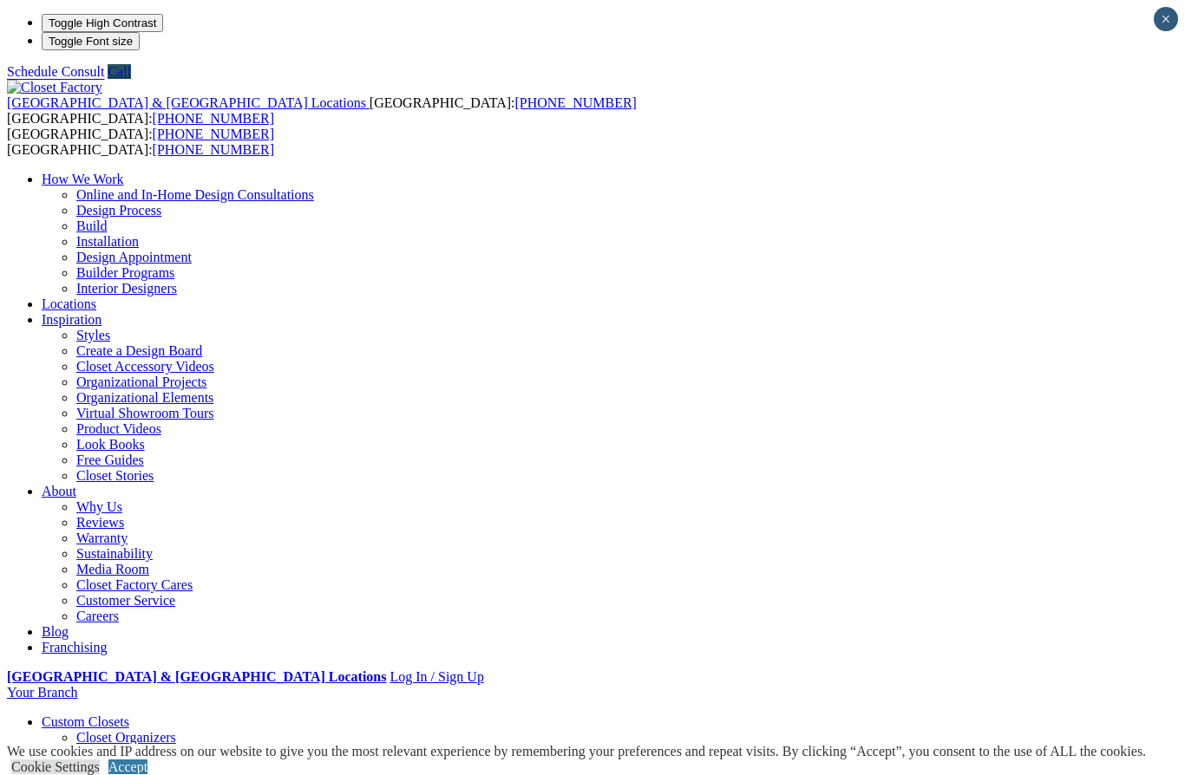  Describe the element at coordinates (59, 491) in the screenshot. I see `a: About` at that location.